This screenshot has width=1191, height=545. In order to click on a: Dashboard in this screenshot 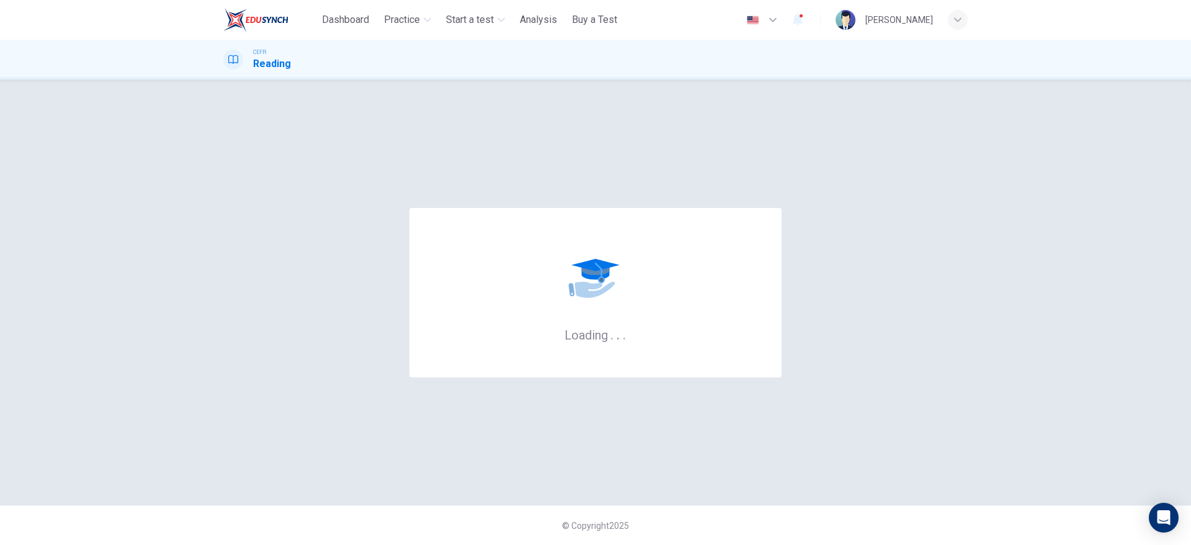, I will do `click(346, 20)`.